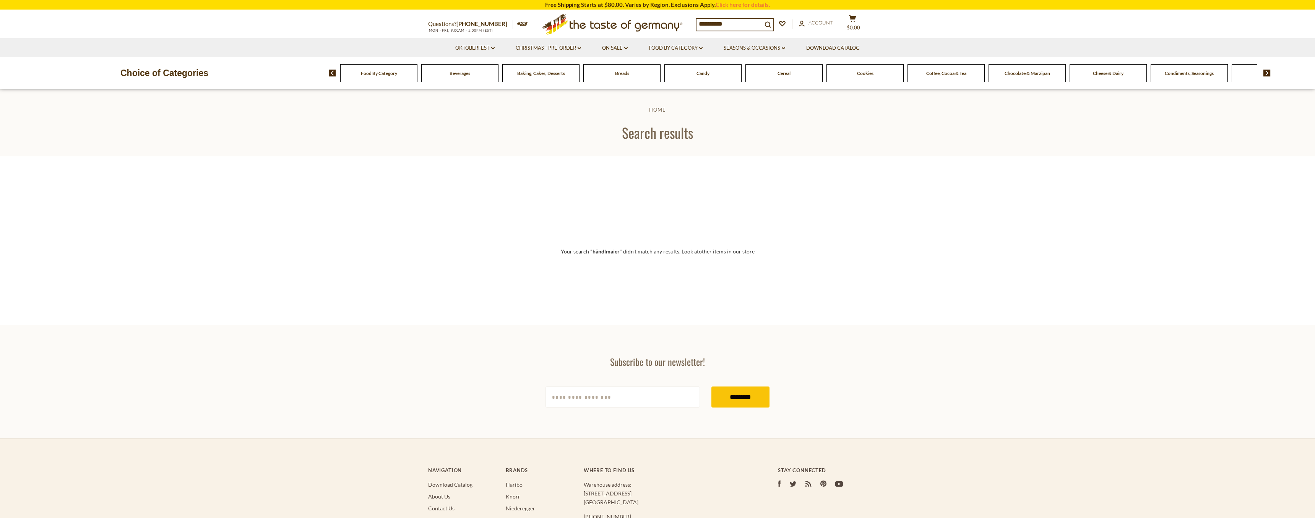 This screenshot has height=518, width=1315. I want to click on a: Oktoberfest, so click(475, 48).